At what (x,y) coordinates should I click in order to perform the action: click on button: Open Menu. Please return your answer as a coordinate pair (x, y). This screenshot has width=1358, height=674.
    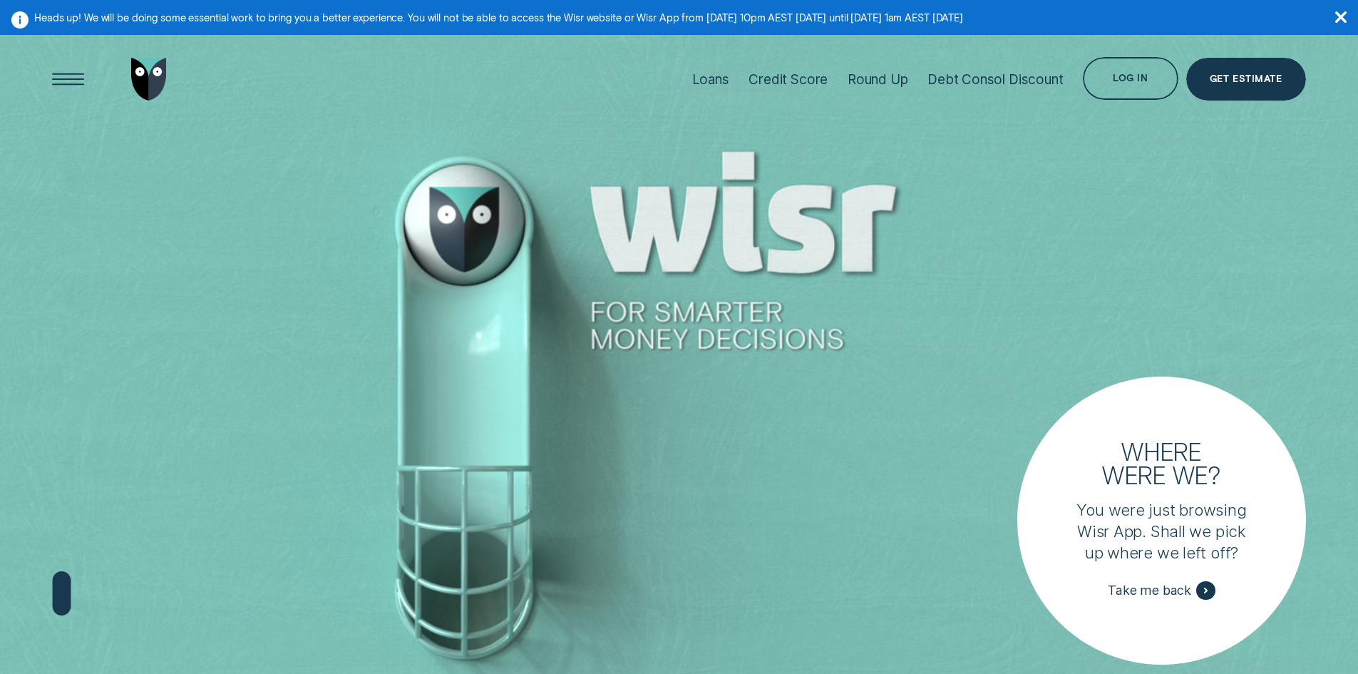
    Looking at the image, I should click on (68, 79).